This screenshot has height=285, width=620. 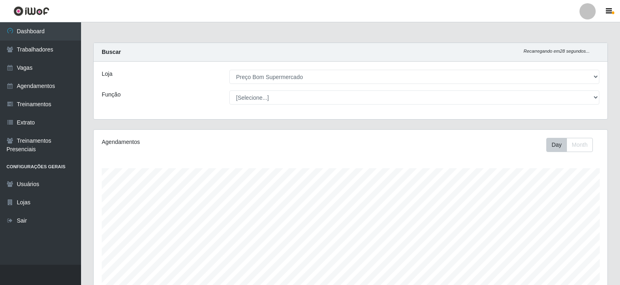 What do you see at coordinates (111, 94) in the screenshot?
I see `label: Função` at bounding box center [111, 94].